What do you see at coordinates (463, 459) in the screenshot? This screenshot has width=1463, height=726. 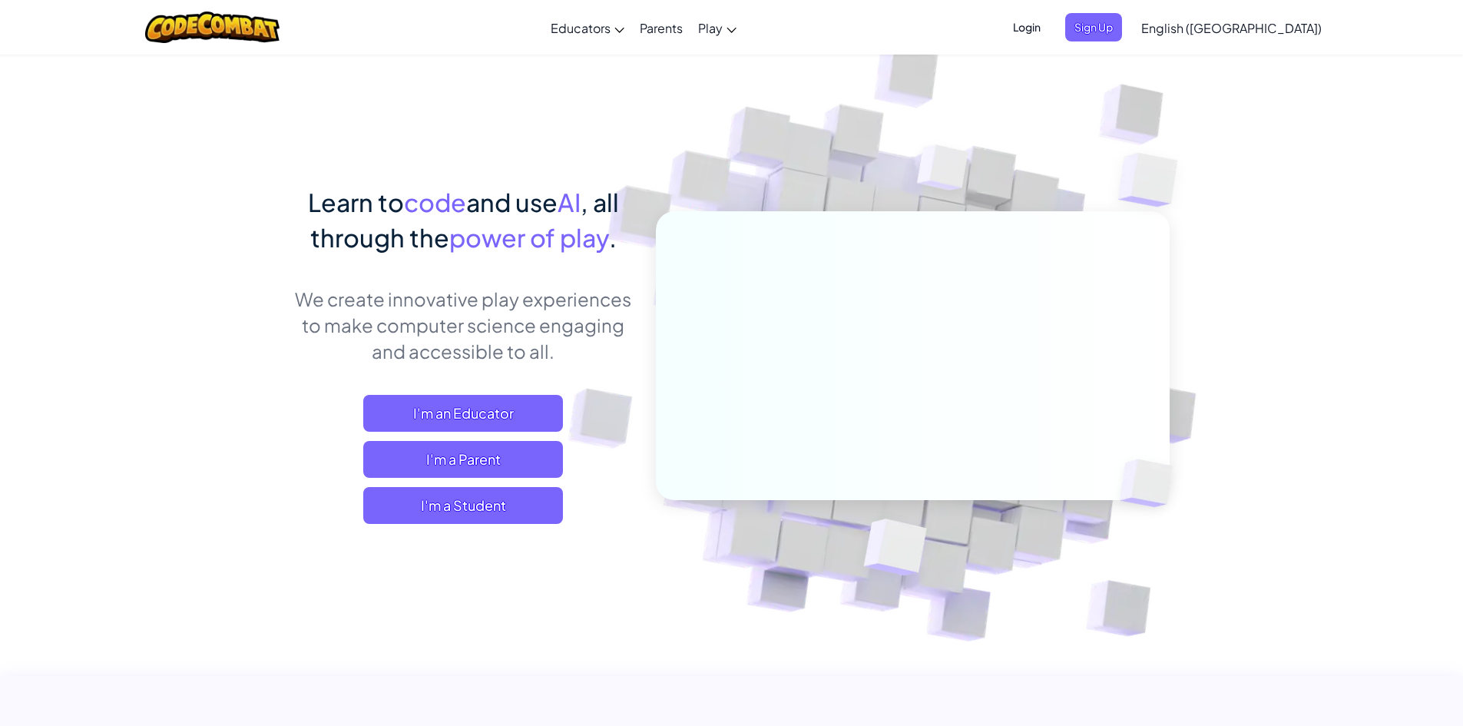 I see `a: I'm a Parent` at bounding box center [463, 459].